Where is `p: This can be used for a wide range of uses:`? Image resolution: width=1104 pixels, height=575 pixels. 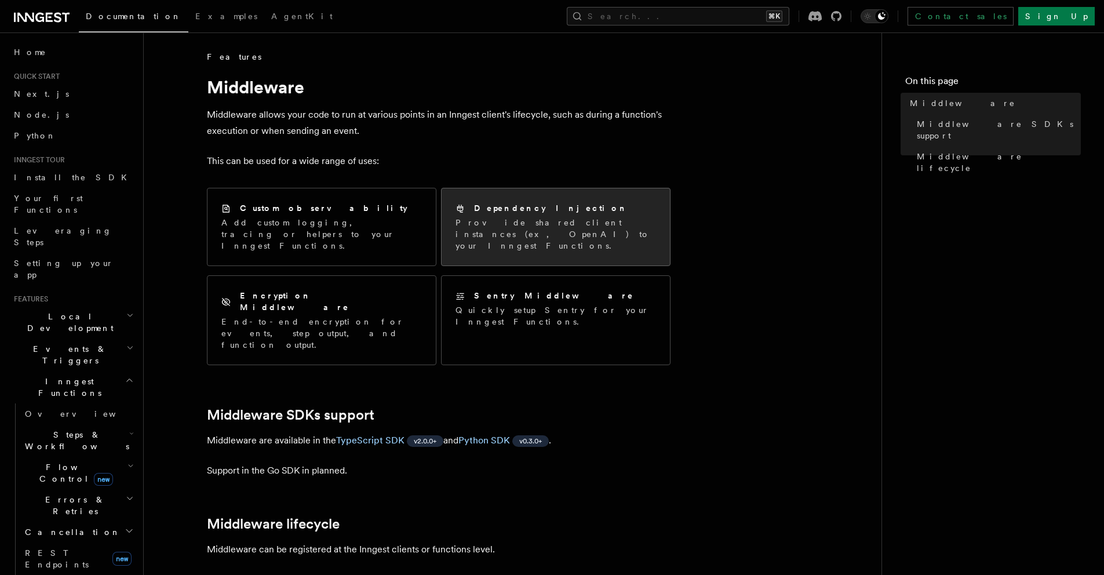
p: This can be used for a wide range of uses: is located at coordinates (439, 161).